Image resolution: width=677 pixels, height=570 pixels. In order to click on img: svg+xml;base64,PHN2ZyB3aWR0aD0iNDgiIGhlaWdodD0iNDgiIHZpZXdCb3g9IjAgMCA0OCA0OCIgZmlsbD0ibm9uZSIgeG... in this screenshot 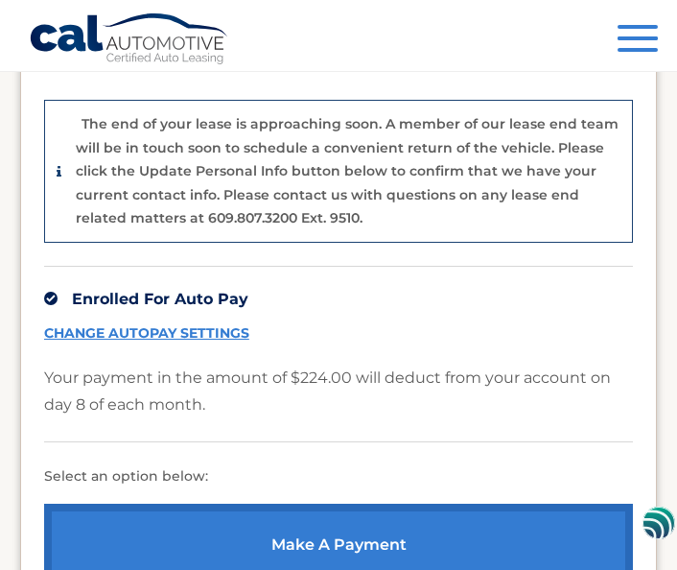, I will do `click(659, 523)`.